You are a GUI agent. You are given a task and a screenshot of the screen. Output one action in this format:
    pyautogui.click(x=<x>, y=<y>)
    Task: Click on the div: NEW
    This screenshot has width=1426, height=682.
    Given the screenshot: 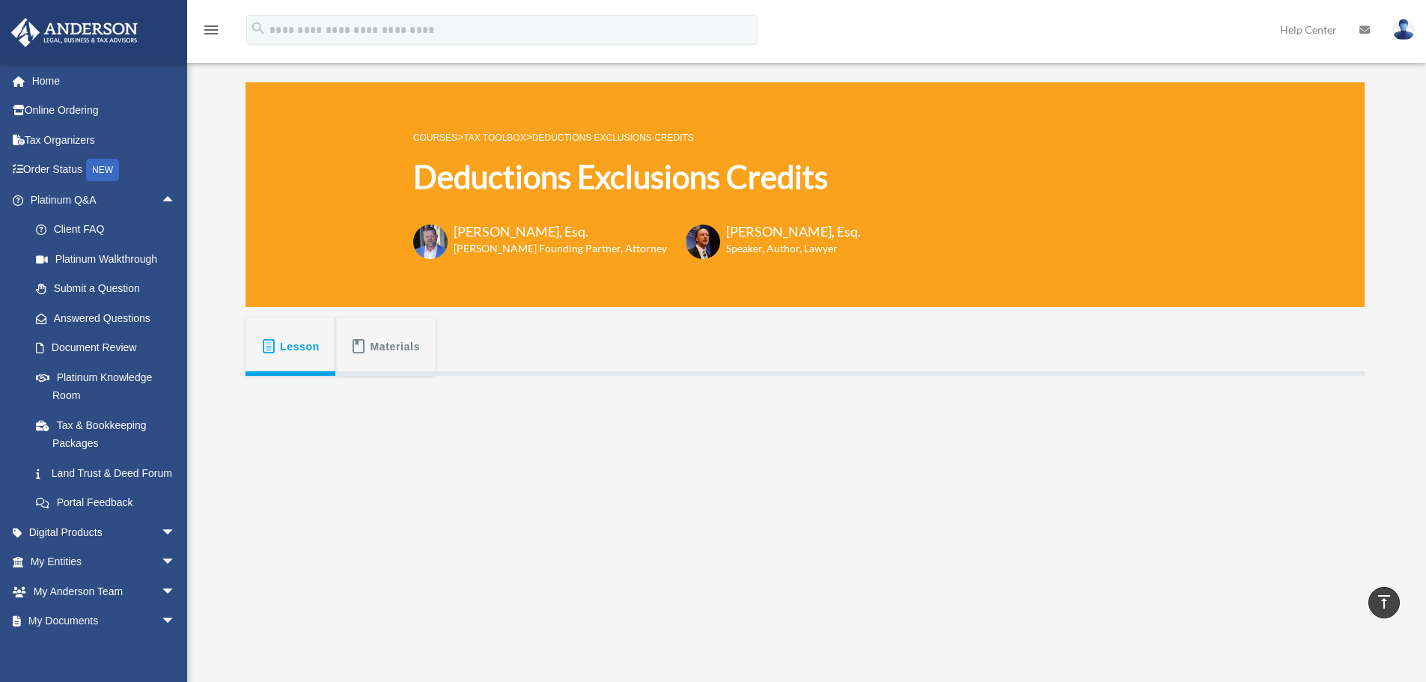 What is the action you would take?
    pyautogui.click(x=103, y=170)
    